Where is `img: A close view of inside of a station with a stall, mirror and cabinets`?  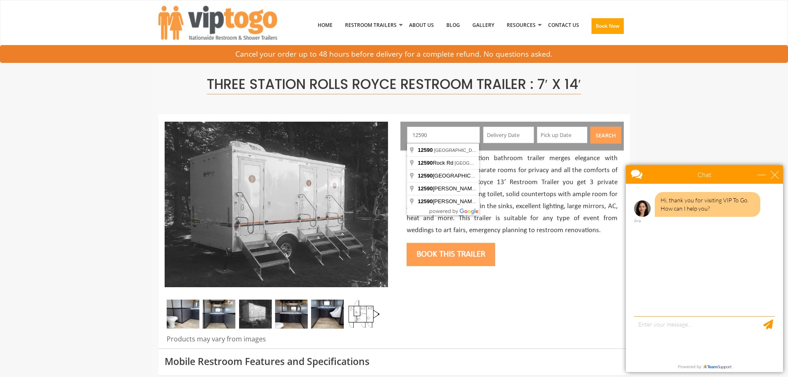
img: A close view of inside of a station with a stall, mirror and cabinets is located at coordinates (183, 314).